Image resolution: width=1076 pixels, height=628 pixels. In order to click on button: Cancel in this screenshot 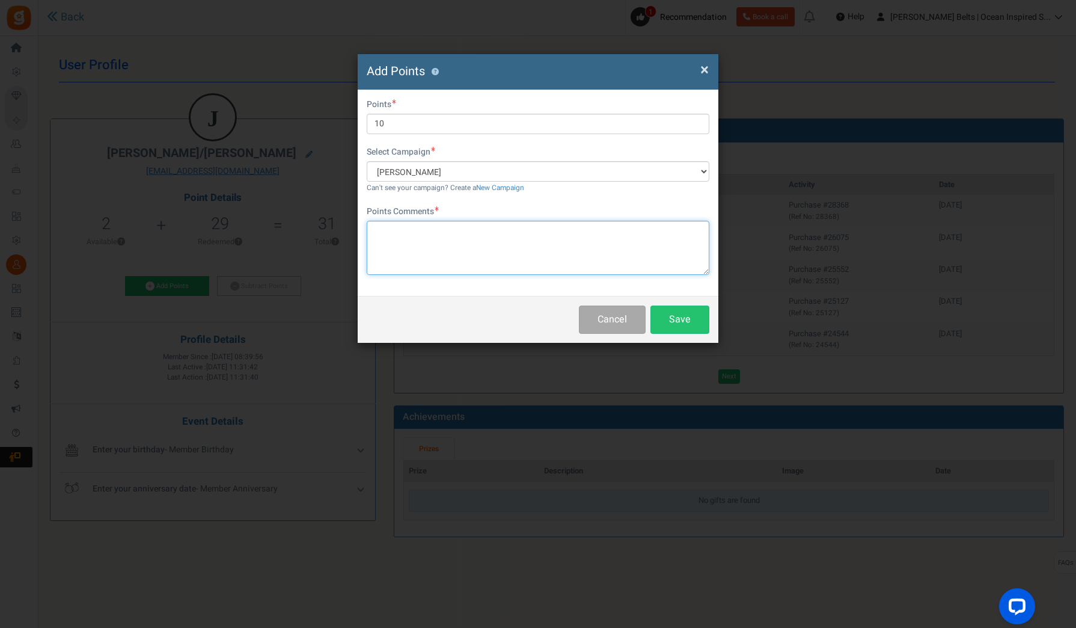, I will do `click(612, 319)`.